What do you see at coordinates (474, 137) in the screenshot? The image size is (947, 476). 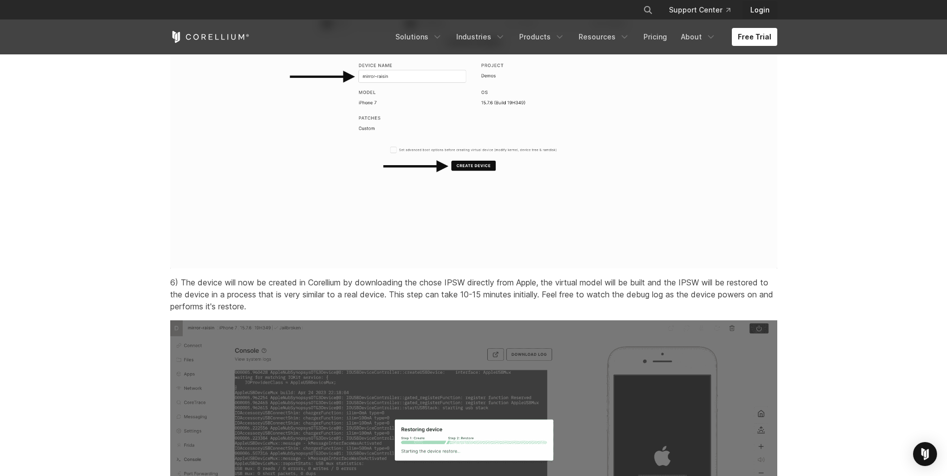 I see `img: Screenshot%202023-07-12%20at%2009-03-02-png.png` at bounding box center [474, 137].